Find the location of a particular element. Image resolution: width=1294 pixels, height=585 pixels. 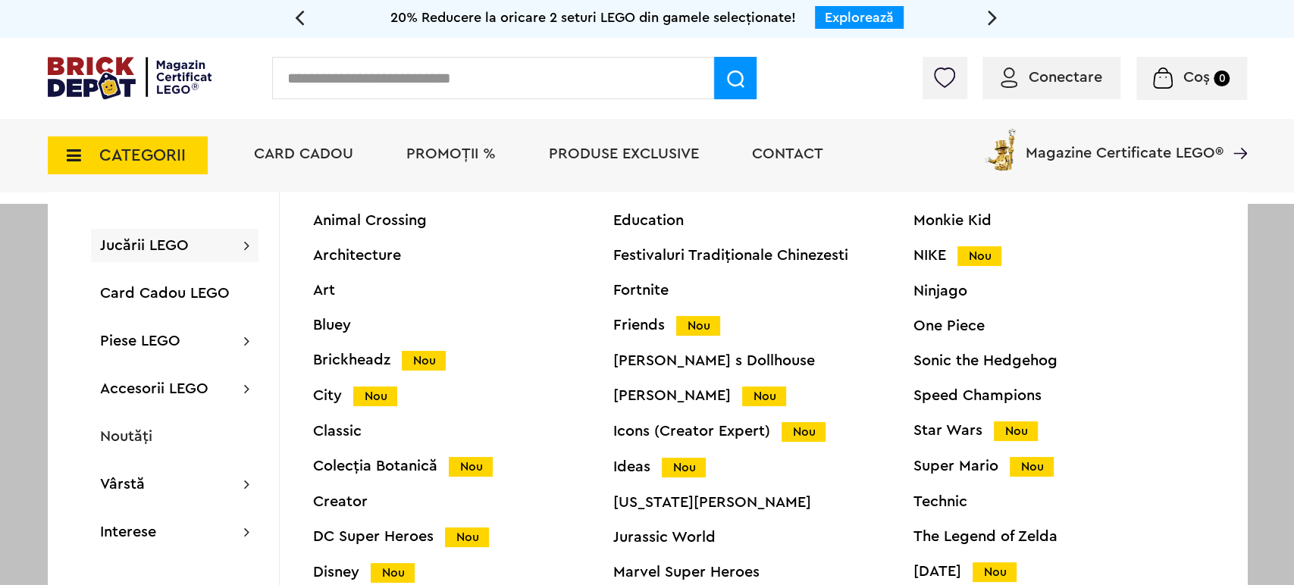

span: Card Cadou is located at coordinates (303, 154).